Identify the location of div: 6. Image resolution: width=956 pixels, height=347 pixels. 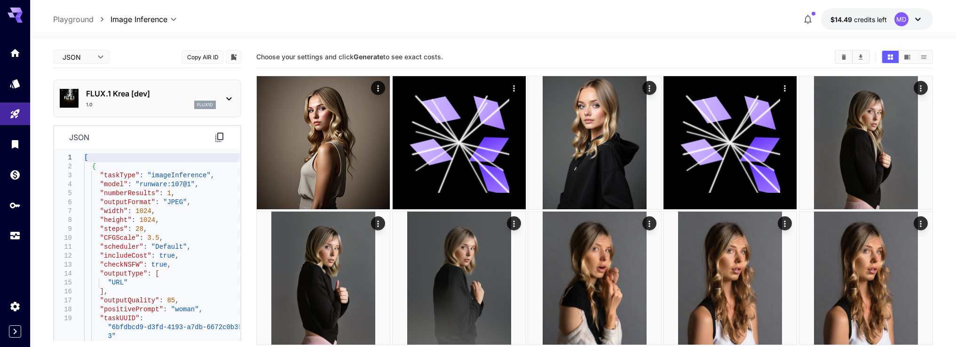
(63, 202).